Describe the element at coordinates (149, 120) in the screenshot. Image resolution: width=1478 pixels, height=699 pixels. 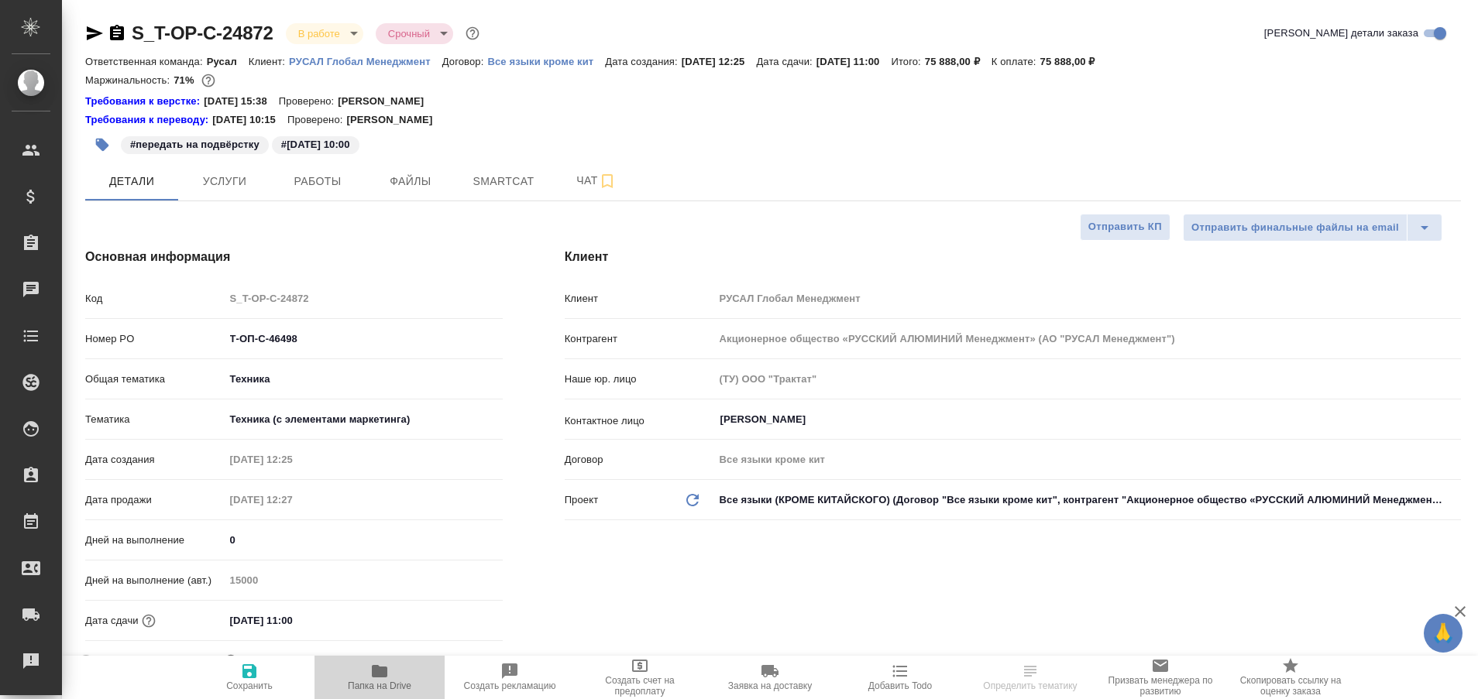
I see `a: Требования к переводу:` at that location.